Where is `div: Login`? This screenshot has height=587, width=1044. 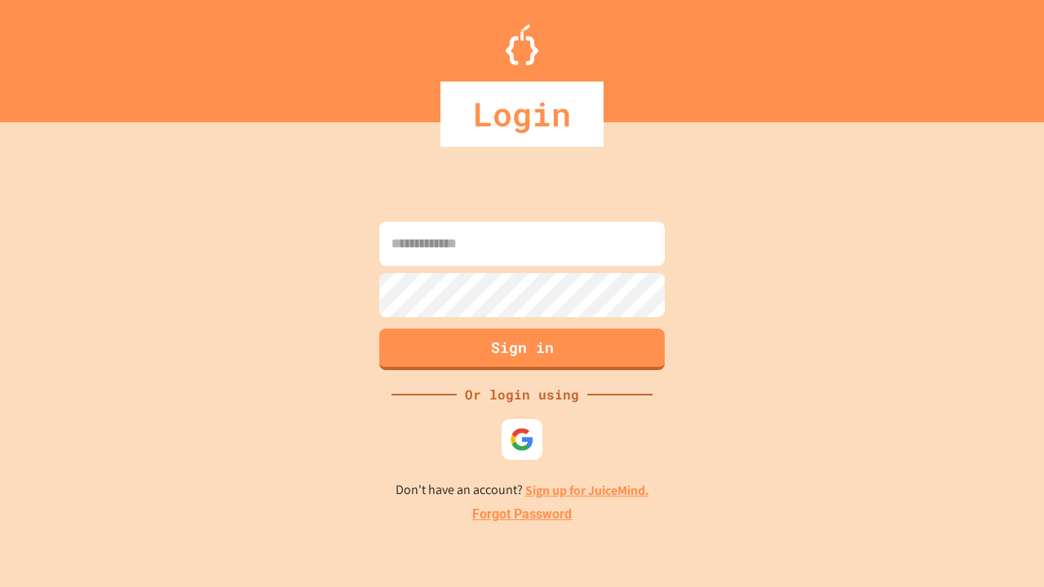 div: Login is located at coordinates (522, 114).